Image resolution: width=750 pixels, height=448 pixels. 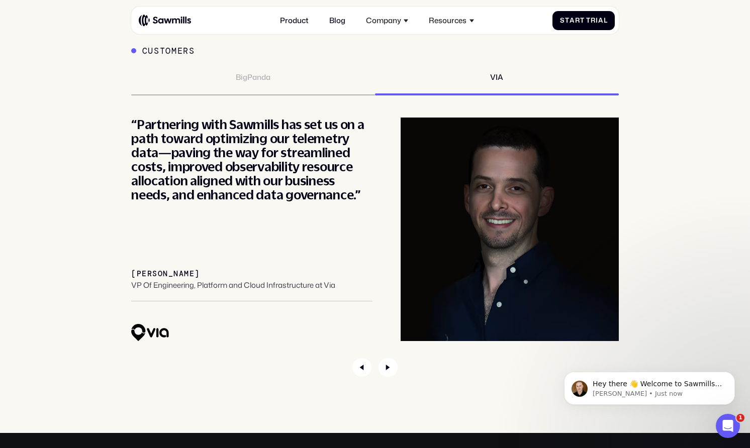 What do you see at coordinates (497, 77) in the screenshot?
I see `div: VIA` at bounding box center [497, 77].